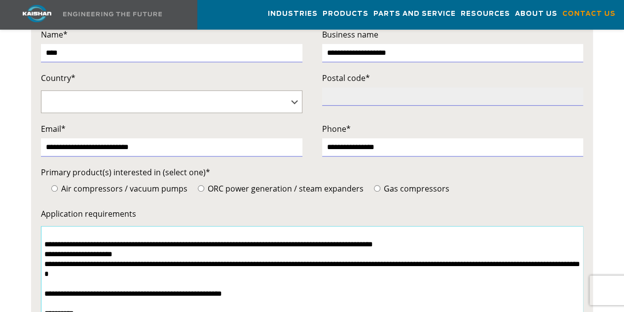 This screenshot has width=624, height=312. I want to click on a: Products, so click(346, 14).